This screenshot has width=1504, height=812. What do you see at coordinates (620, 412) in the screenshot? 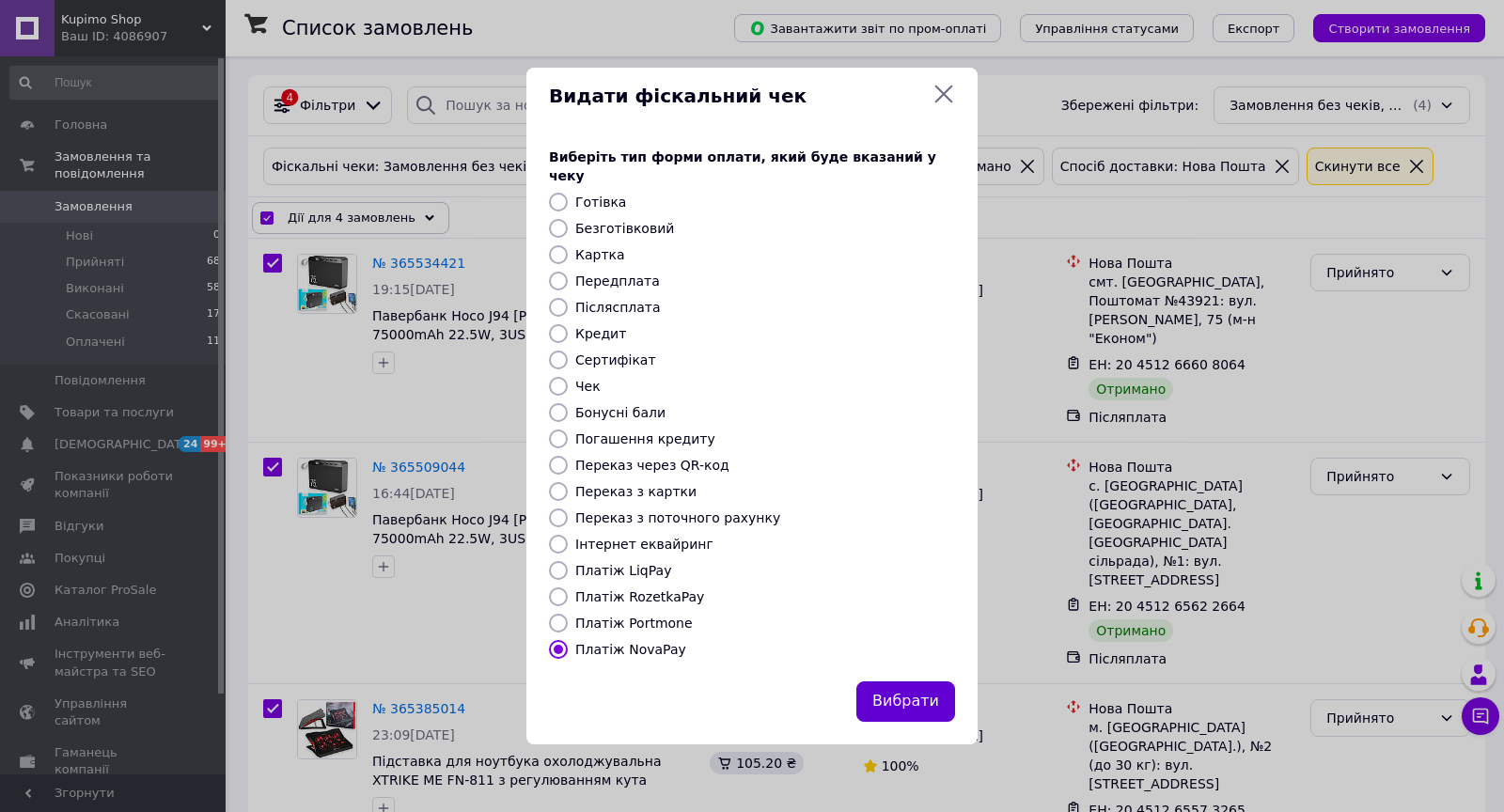
I see `label: Бонусні бали` at bounding box center [620, 412].